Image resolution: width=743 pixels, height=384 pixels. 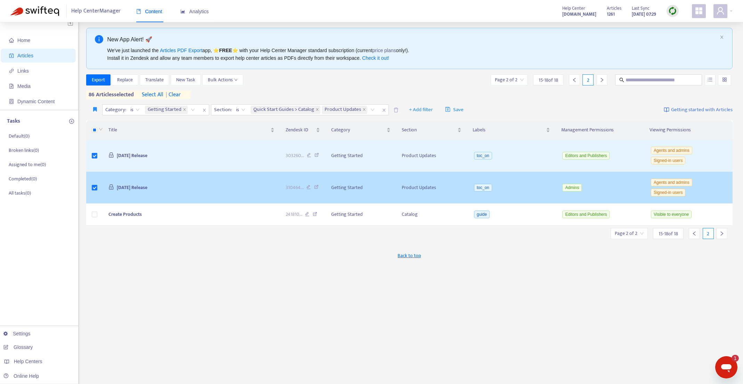 I want to click on span: 241810 ..., so click(x=294, y=214).